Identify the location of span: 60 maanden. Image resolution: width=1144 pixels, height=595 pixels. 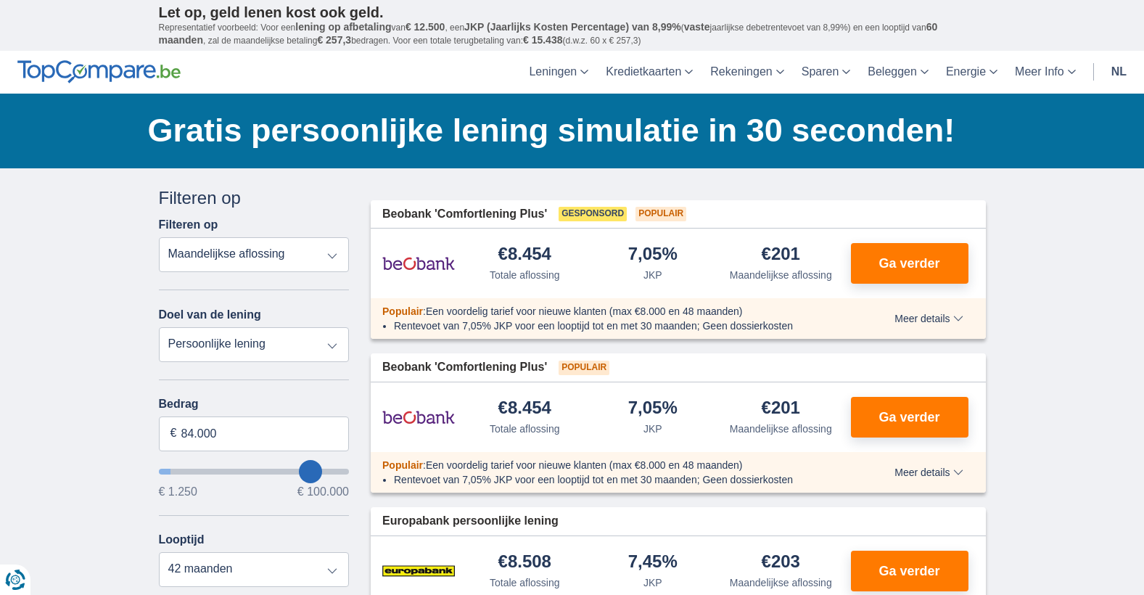
(549, 33).